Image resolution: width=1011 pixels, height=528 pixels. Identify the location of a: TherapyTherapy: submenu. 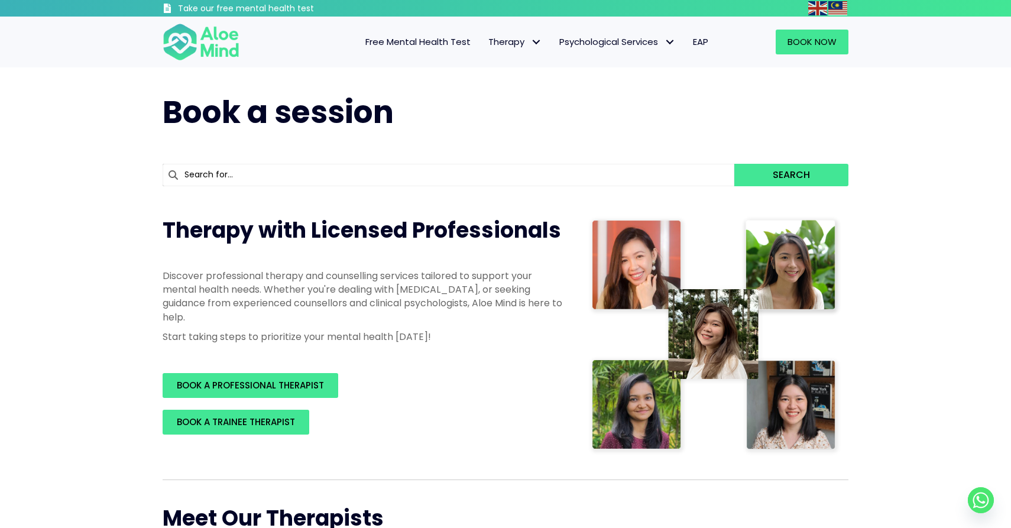
(515, 42).